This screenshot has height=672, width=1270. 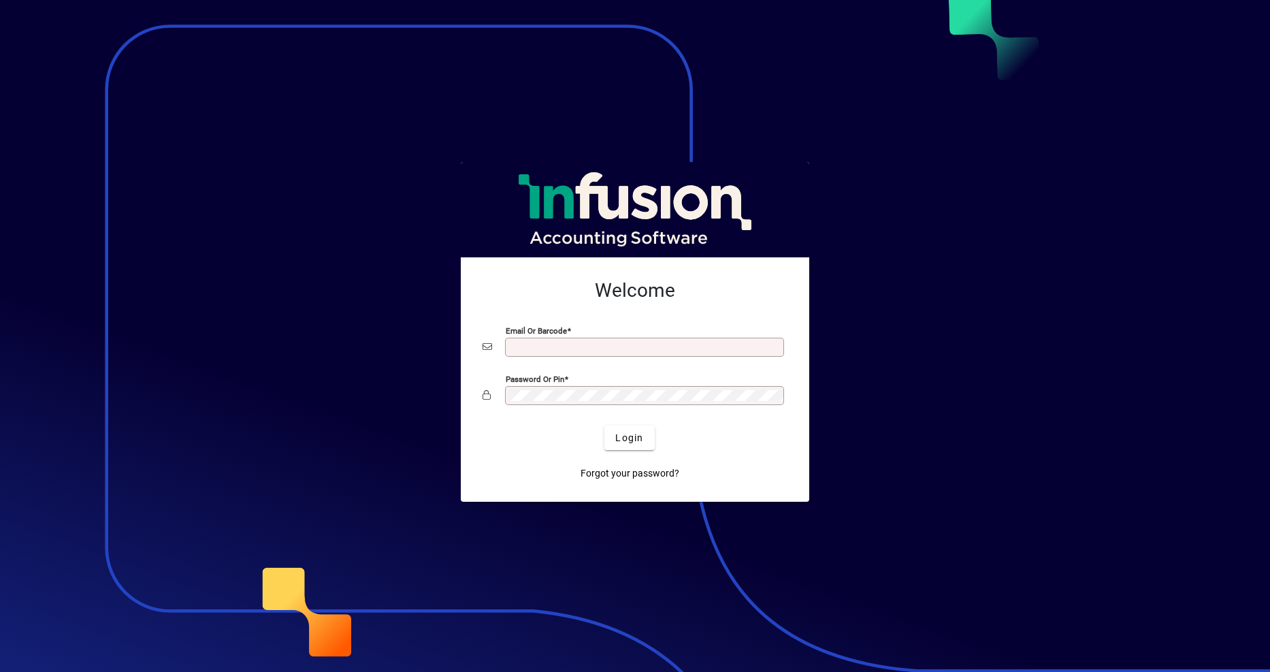 I want to click on h2: Welcome, so click(x=635, y=291).